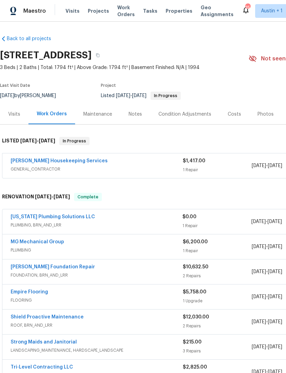 The height and width of the screenshot is (373, 286). Describe the element at coordinates (192, 342) in the screenshot. I see `span: $215.00` at that location.